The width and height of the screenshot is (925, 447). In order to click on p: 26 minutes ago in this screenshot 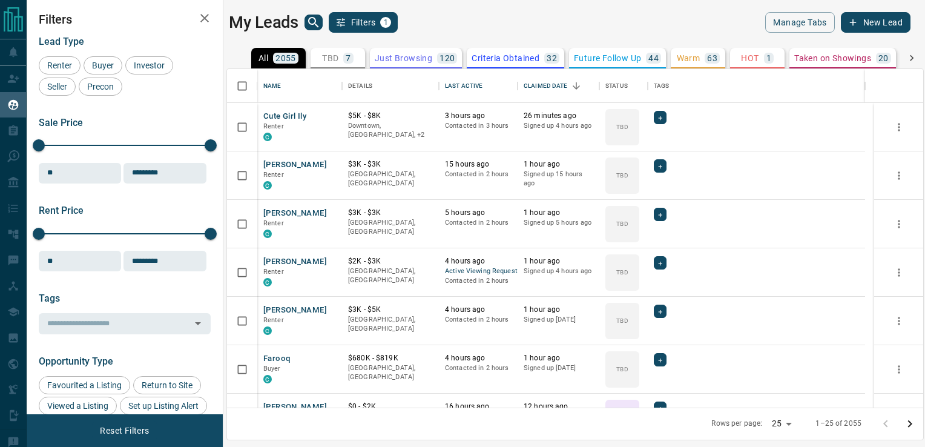, I will do `click(558, 116)`.